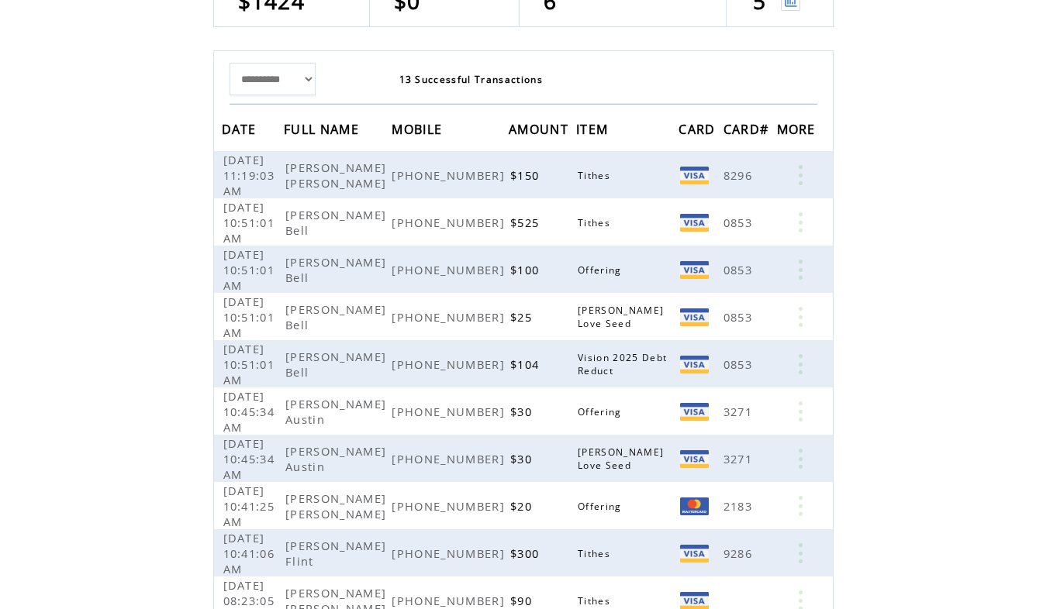  I want to click on span: $104, so click(526, 364).